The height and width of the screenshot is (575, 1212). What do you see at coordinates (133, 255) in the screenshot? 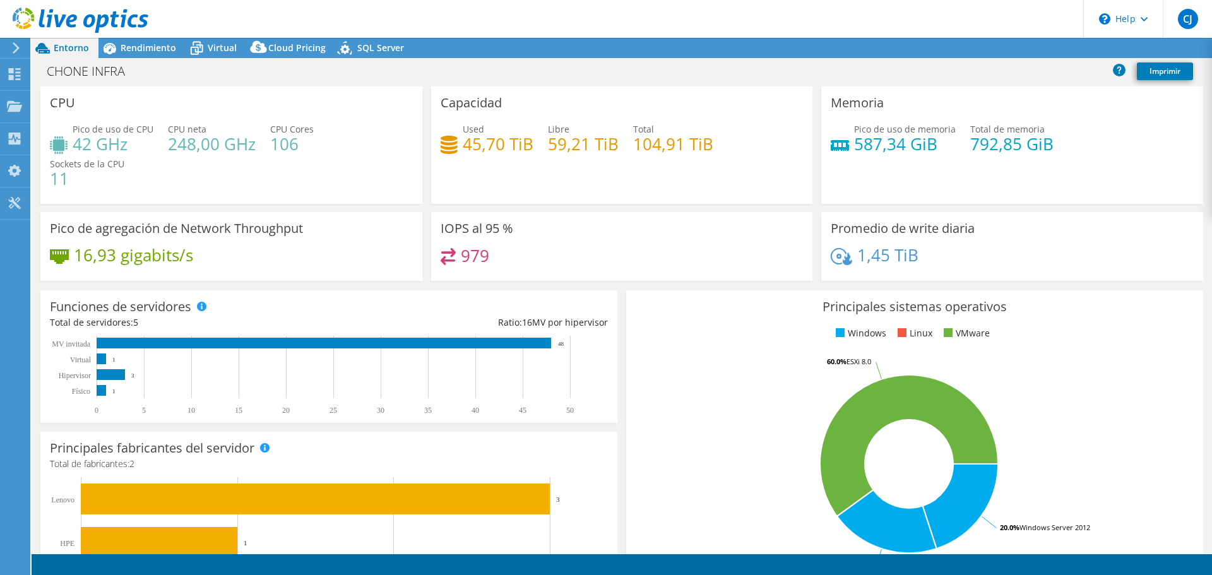
I see `h4: 16,93 gigabits/s` at bounding box center [133, 255].